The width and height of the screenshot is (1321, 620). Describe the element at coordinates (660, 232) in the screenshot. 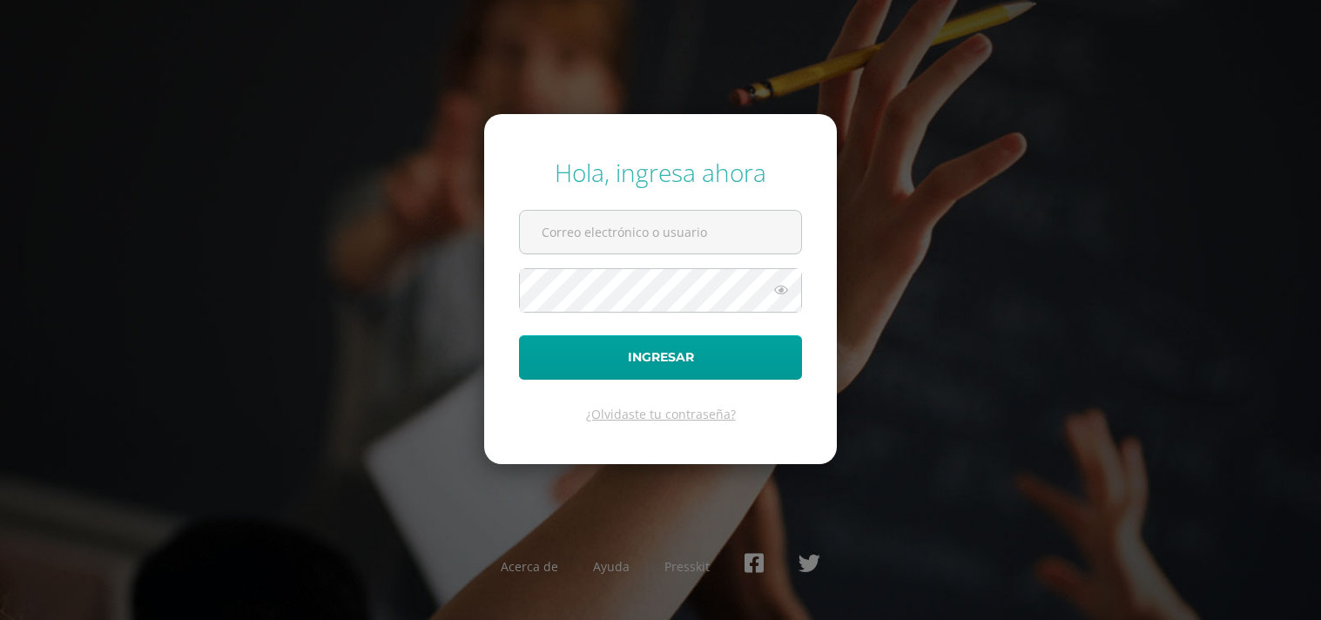

I see `input: Correo electrónico o usuario` at that location.